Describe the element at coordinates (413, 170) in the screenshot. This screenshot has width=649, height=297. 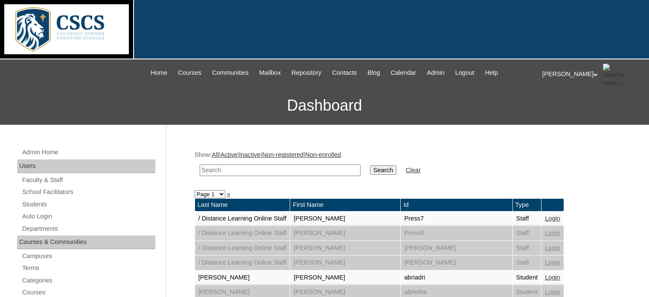
I see `a: Clear` at that location.